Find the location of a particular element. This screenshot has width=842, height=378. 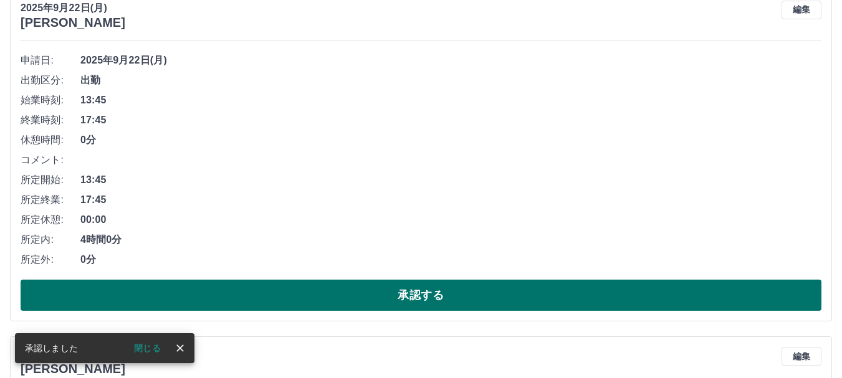

button: close is located at coordinates (180, 348).